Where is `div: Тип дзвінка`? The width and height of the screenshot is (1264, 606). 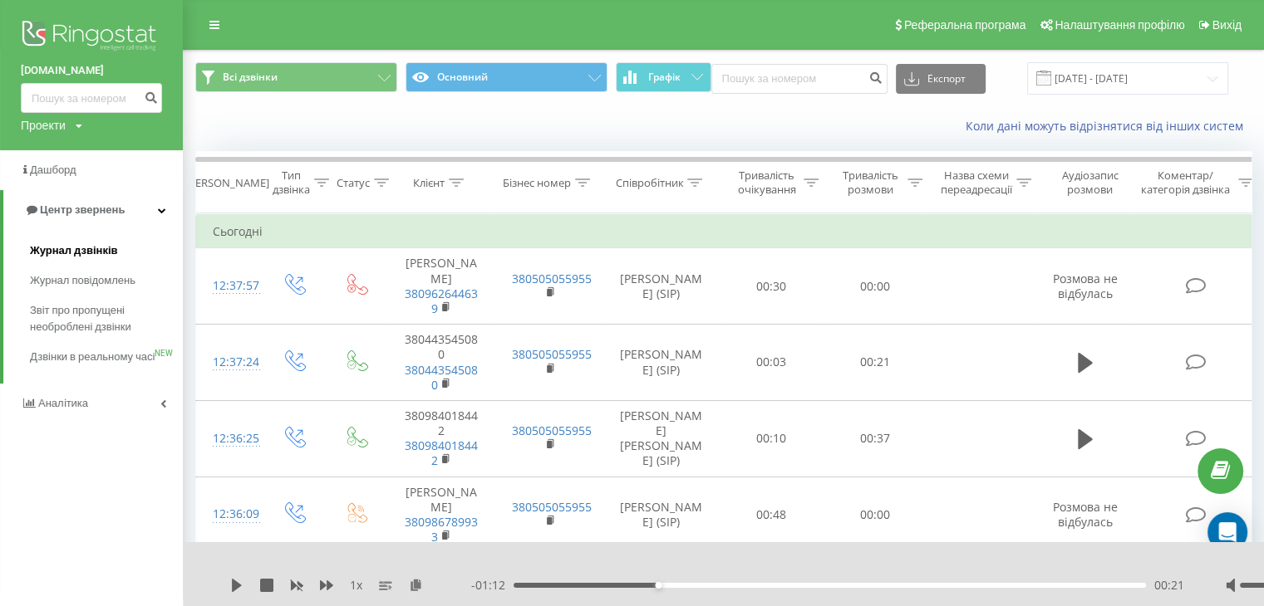
div: Тип дзвінка is located at coordinates (291, 183).